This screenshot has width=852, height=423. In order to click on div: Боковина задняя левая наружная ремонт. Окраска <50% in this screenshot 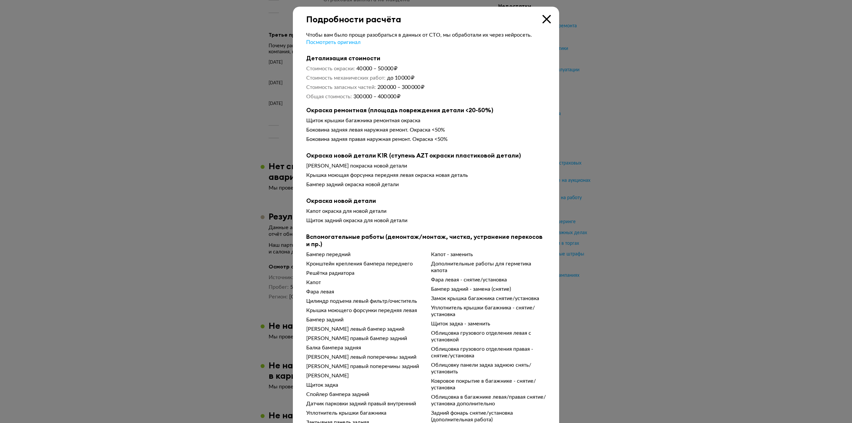, I will do `click(426, 130)`.